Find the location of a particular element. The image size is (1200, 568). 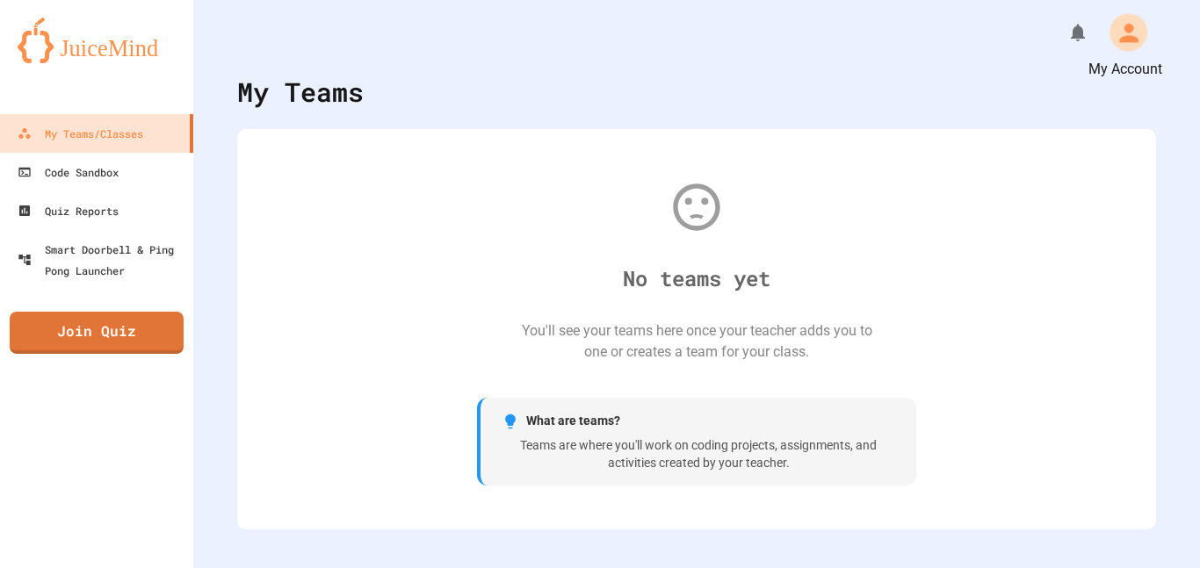

div: My Teams is located at coordinates (300, 91).